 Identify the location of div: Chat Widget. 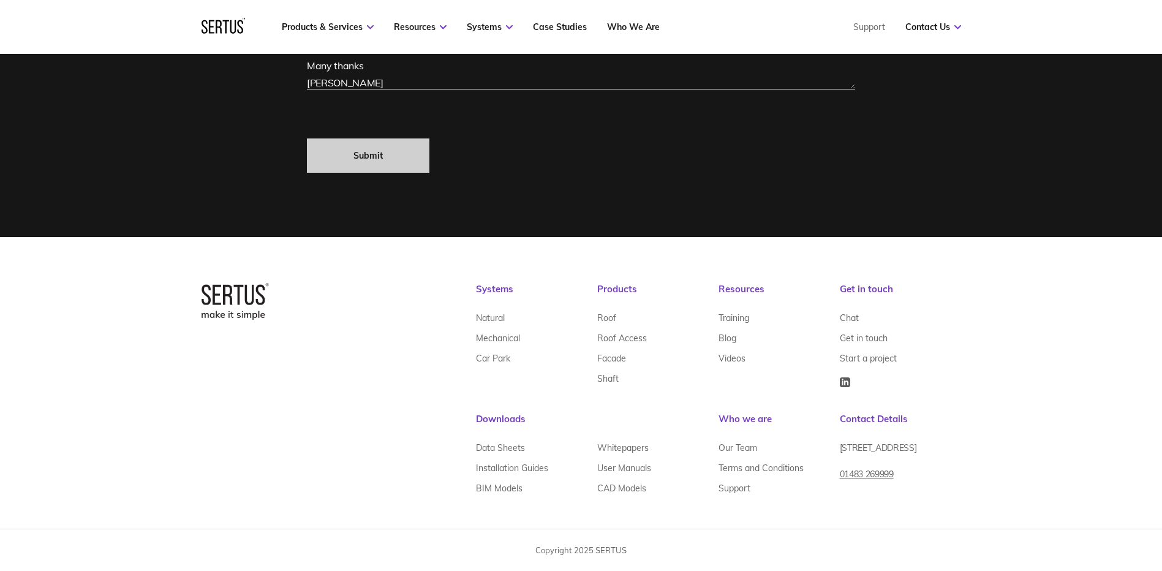
(1052, 500).